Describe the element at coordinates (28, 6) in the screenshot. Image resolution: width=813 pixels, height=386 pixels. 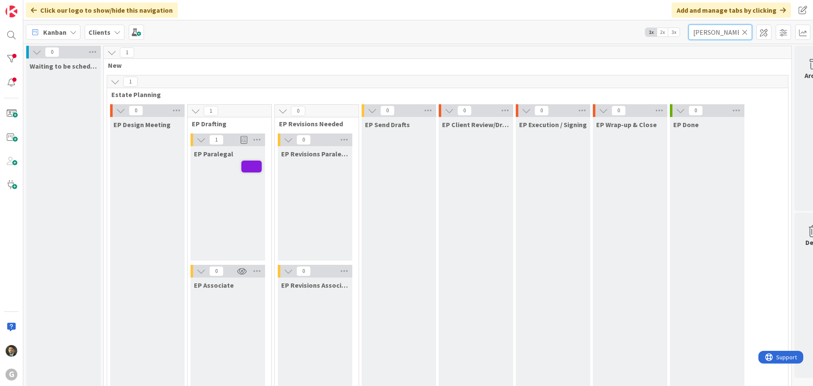
I see `span: Support` at that location.